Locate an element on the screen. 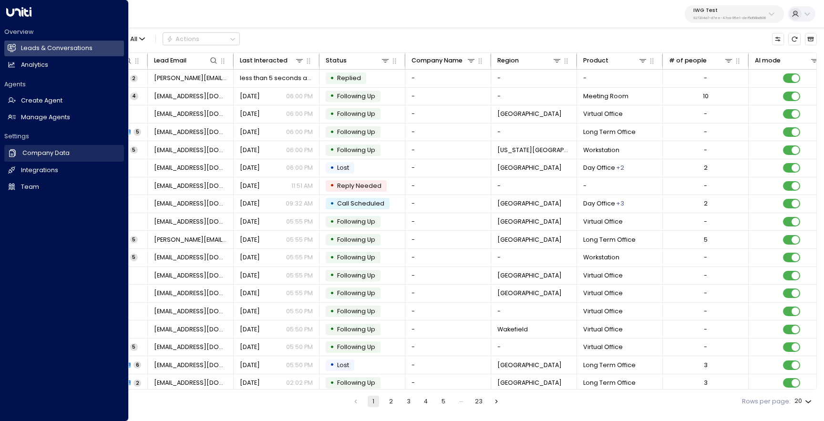  p: 05:55 PM is located at coordinates (300, 258).